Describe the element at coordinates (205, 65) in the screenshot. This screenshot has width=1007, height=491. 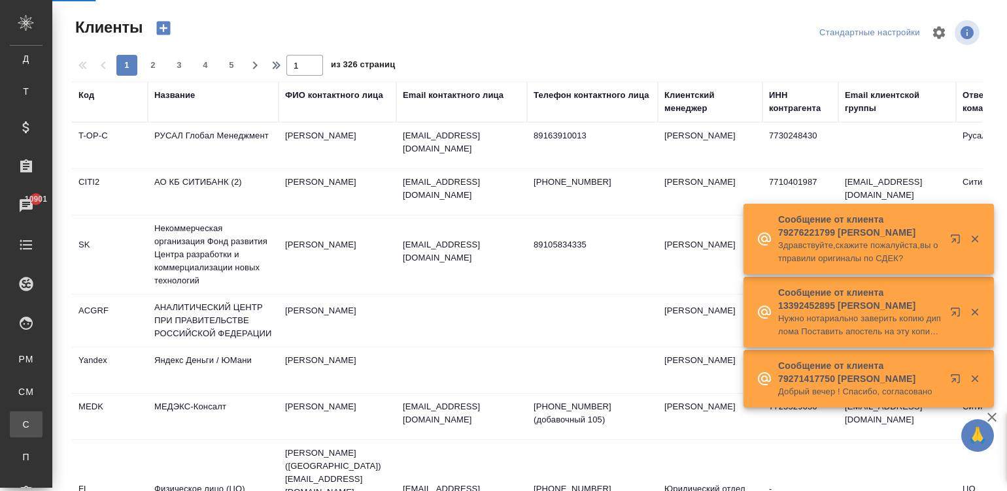
I see `span: 4` at that location.